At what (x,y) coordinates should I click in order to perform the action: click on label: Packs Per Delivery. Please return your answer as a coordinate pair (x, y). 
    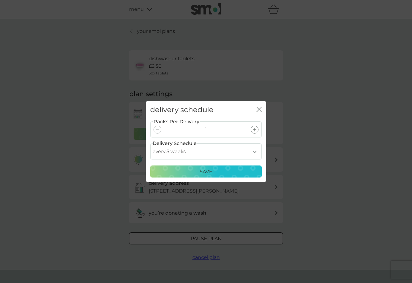
    Looking at the image, I should click on (176, 122).